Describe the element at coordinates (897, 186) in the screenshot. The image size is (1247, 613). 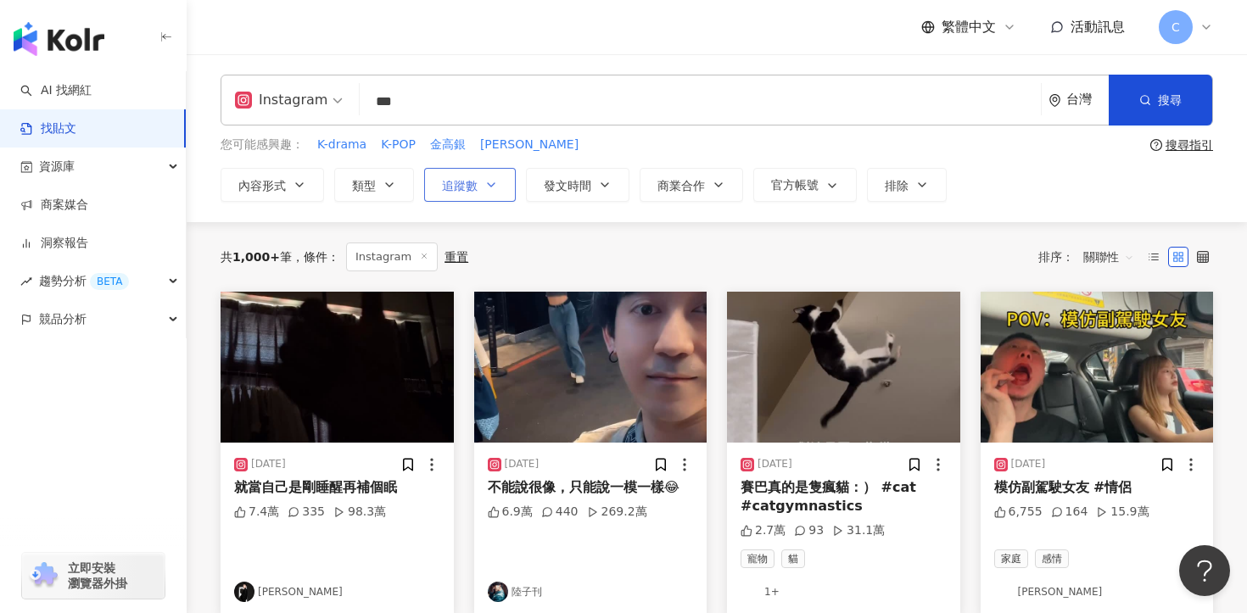
I see `span: 排除` at that location.